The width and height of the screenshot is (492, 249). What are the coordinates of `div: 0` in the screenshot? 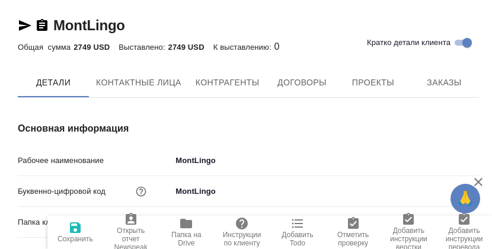 It's located at (249, 47).